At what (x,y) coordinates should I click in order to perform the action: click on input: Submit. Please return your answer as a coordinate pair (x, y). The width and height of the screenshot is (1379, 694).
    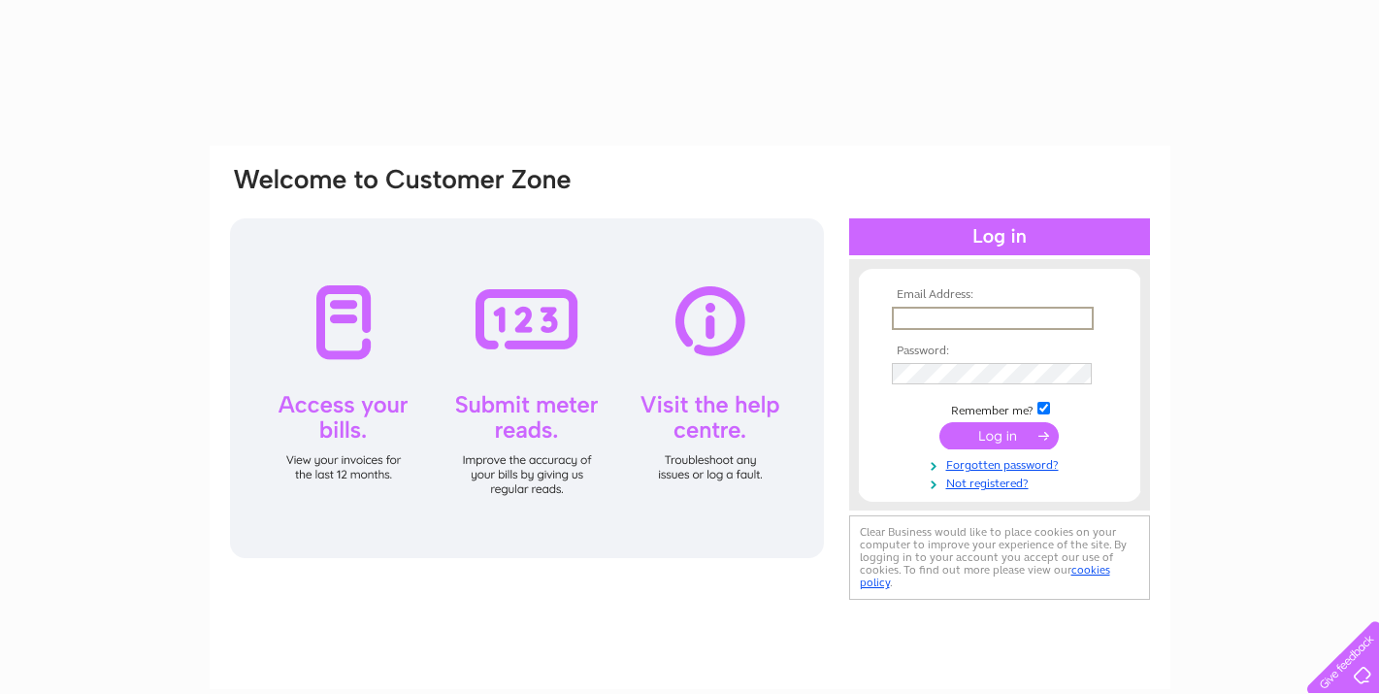
    Looking at the image, I should click on (999, 436).